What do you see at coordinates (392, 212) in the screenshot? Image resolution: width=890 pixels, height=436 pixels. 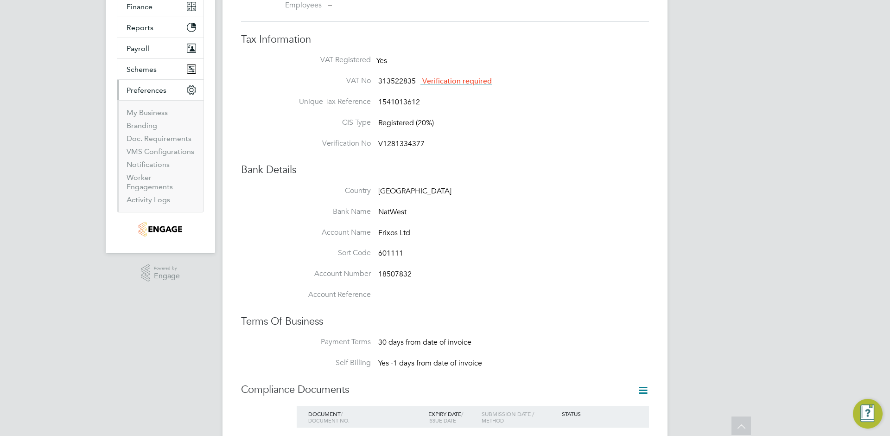 I see `span: NatWest` at bounding box center [392, 212].